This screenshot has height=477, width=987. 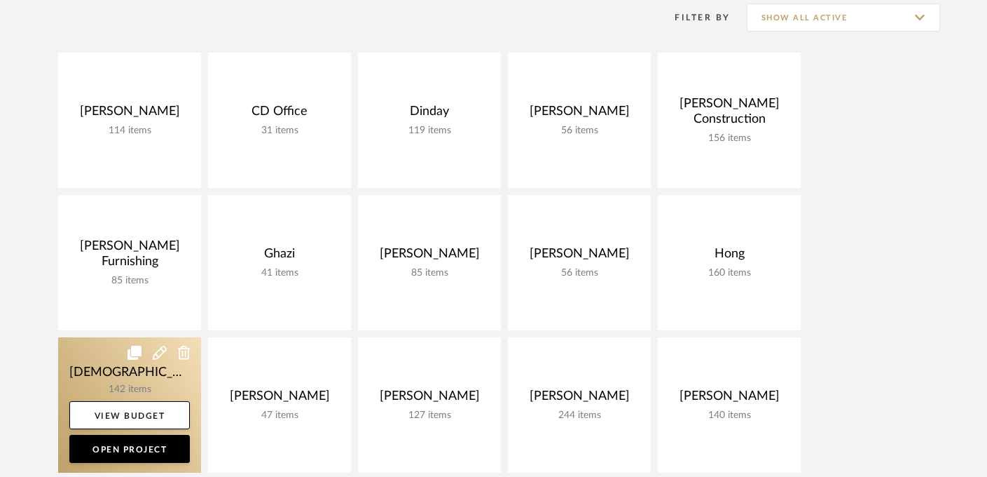 I want to click on div: 244 items, so click(x=580, y=415).